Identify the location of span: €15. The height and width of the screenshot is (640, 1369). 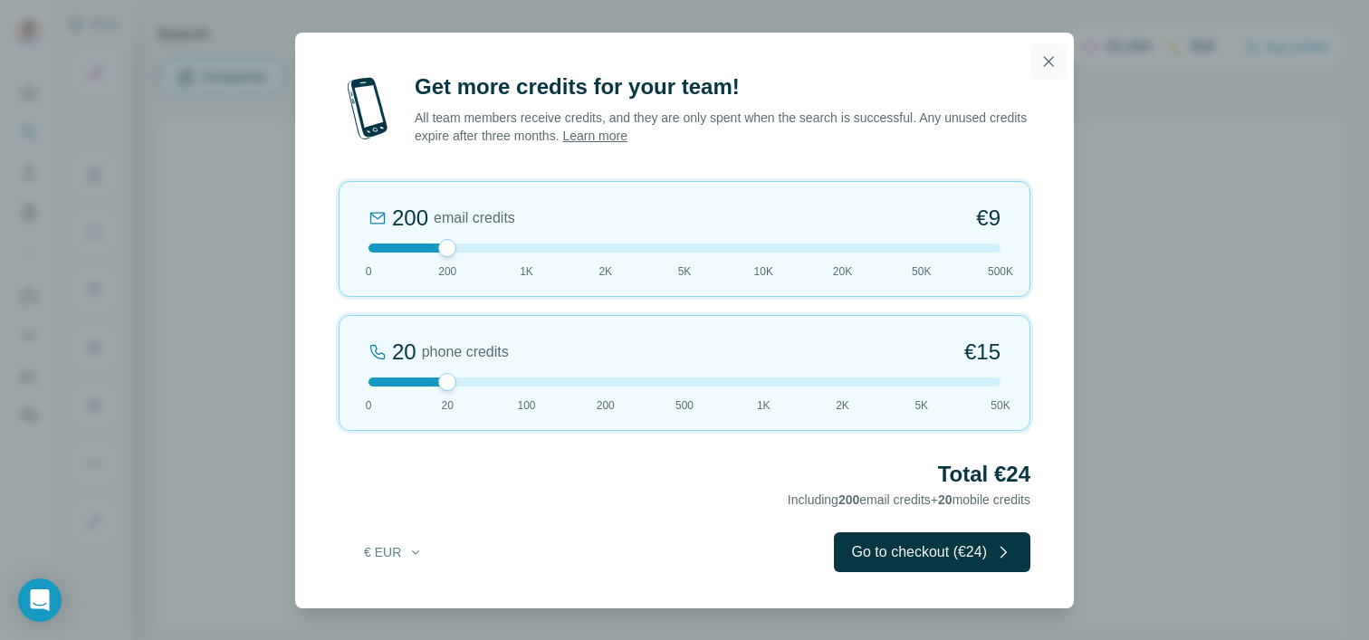
(982, 352).